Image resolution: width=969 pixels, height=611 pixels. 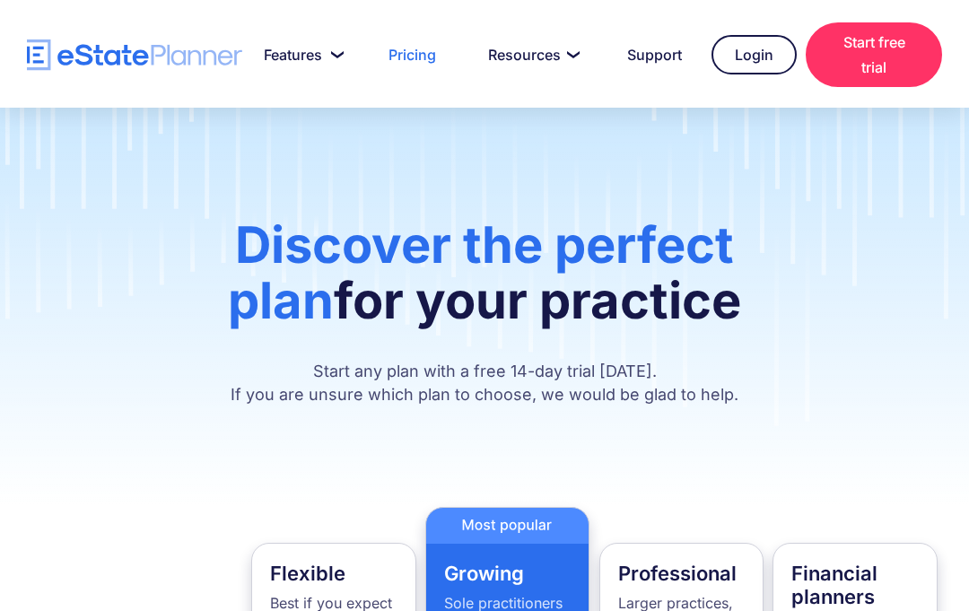 I want to click on span: Discover the perfect plan, so click(x=481, y=273).